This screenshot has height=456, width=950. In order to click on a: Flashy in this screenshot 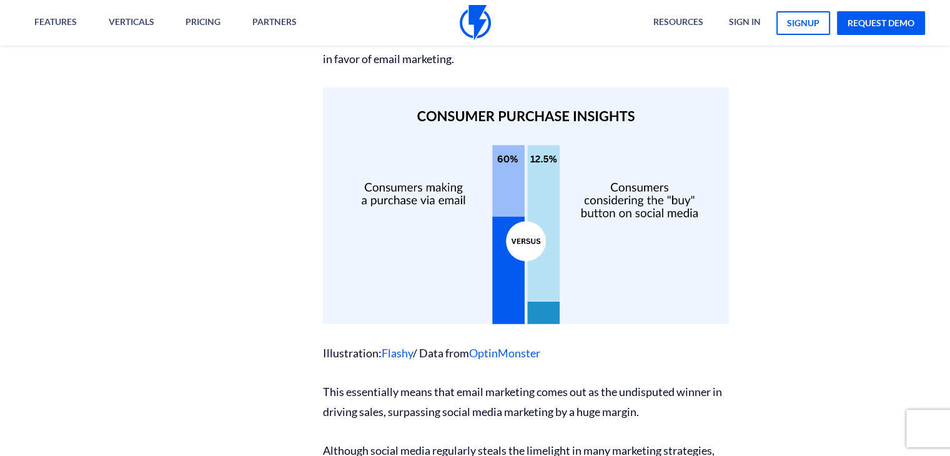, I will do `click(397, 353)`.